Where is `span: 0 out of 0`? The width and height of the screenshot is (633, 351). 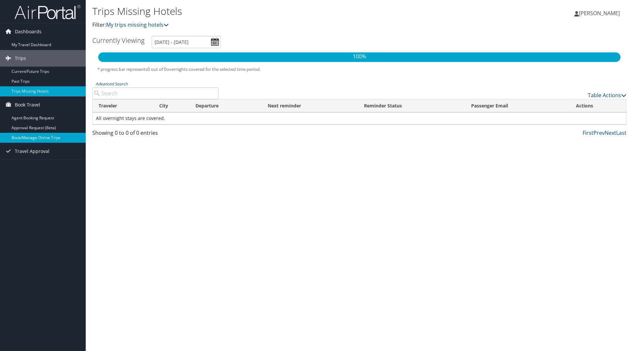 span: 0 out of 0 is located at coordinates (157, 69).